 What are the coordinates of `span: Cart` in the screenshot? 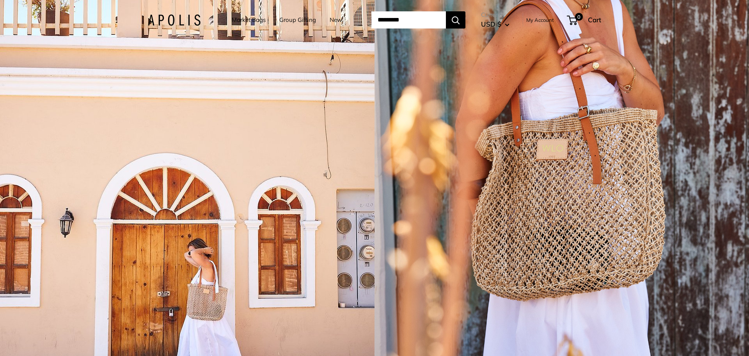 It's located at (595, 20).